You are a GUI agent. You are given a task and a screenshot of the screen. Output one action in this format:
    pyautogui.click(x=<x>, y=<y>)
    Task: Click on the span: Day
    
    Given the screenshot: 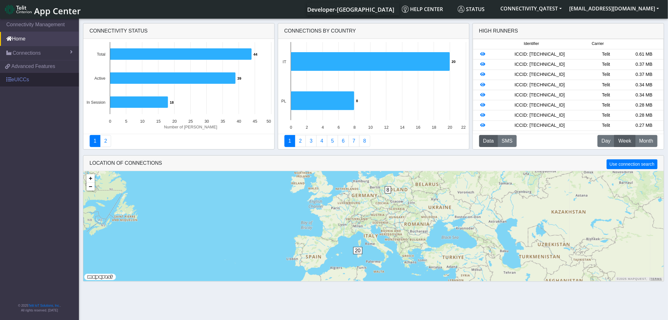 What is the action you would take?
    pyautogui.click(x=606, y=141)
    